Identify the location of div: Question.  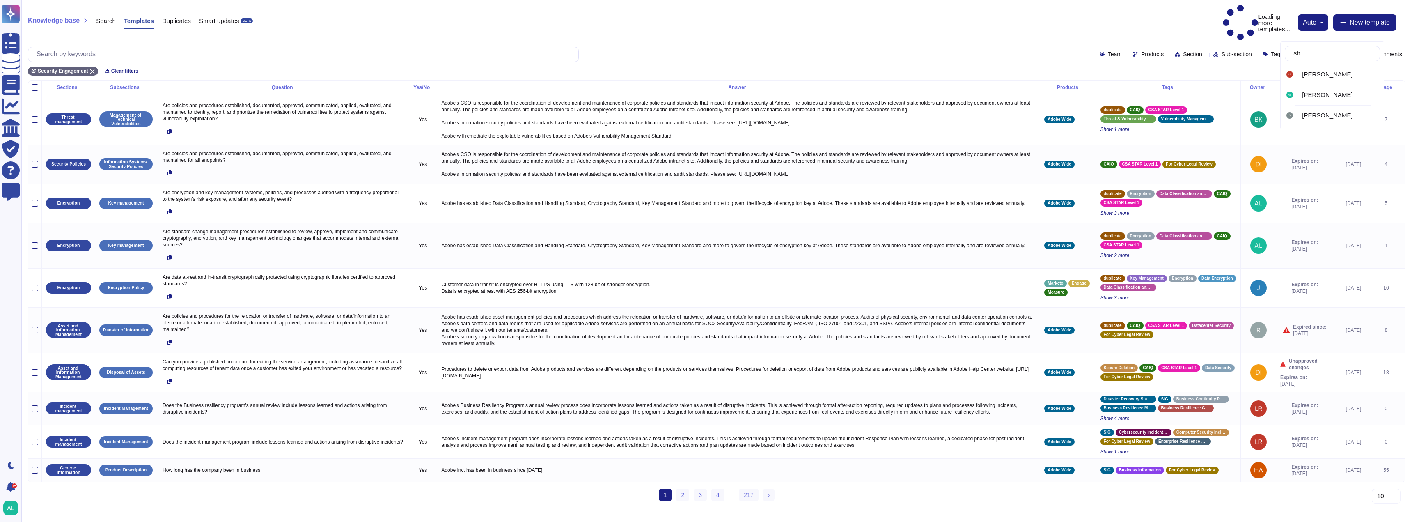
(283, 87).